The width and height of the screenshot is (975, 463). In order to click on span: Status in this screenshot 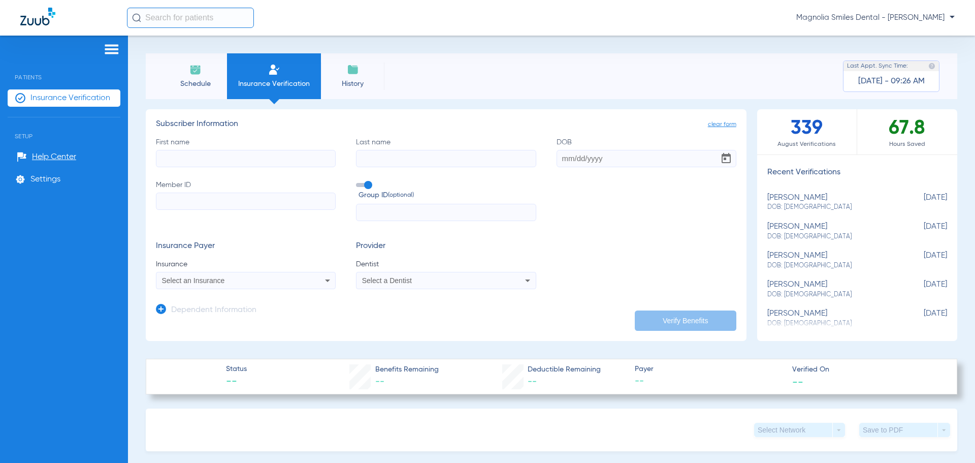, I will do `click(236, 369)`.